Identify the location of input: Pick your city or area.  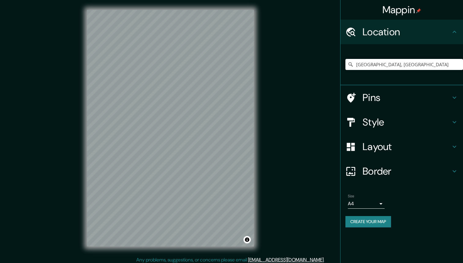
(404, 64).